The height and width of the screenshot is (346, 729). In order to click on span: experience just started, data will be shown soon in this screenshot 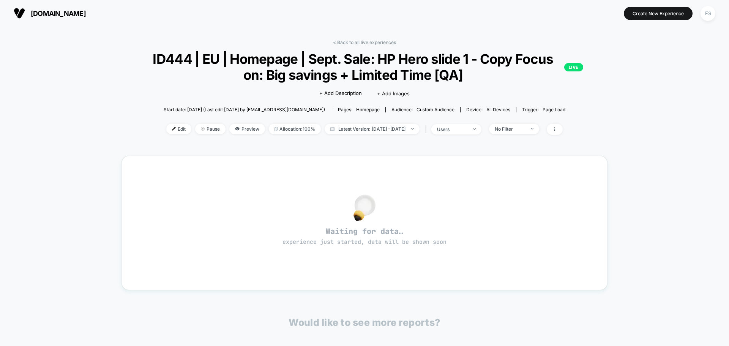, I will do `click(365, 242)`.